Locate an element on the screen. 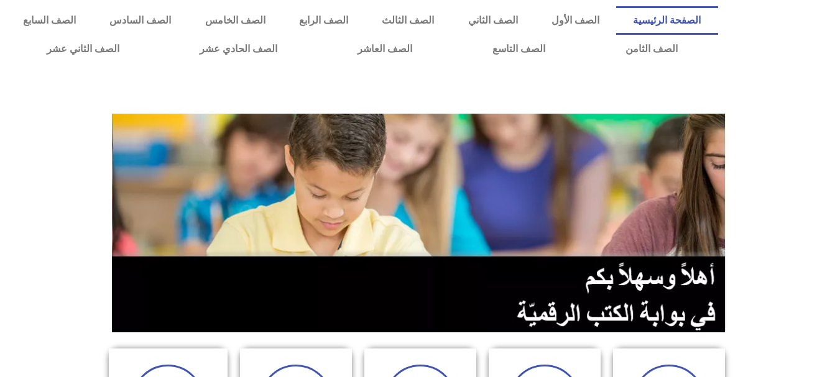 The width and height of the screenshot is (840, 377). a: الصف الخامس is located at coordinates (235, 21).